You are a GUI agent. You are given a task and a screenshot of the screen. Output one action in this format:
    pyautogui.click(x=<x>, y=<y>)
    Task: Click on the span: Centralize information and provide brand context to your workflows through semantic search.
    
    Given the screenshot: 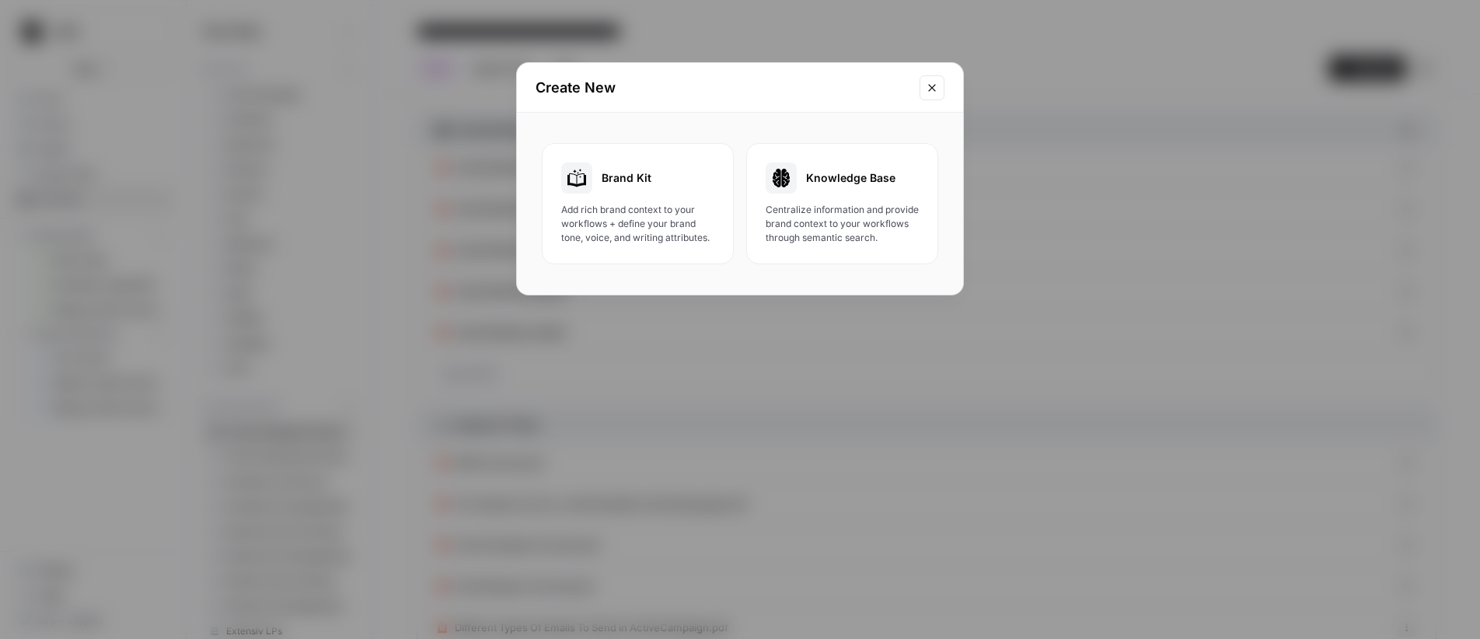 What is the action you would take?
    pyautogui.click(x=842, y=224)
    